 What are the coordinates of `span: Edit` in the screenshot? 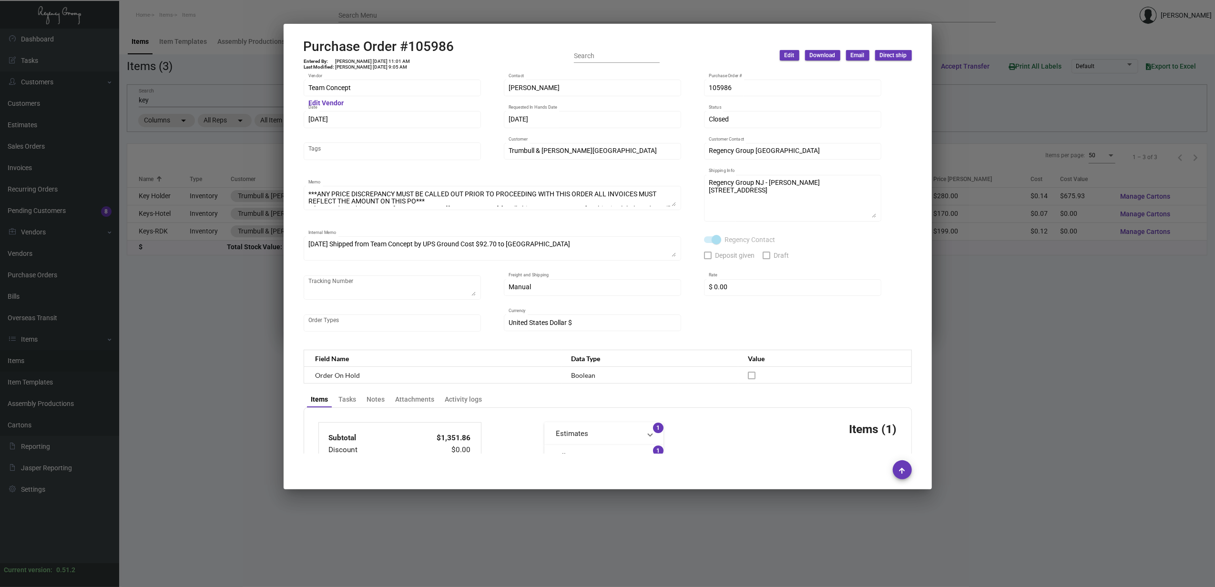 It's located at (790, 55).